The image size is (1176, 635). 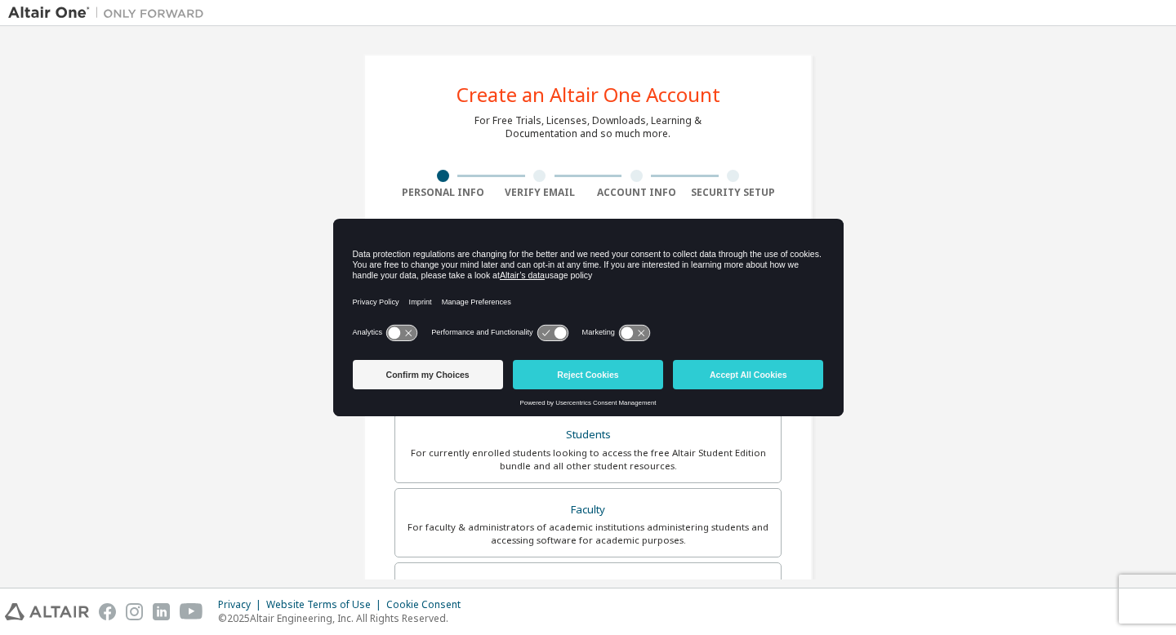 What do you see at coordinates (344, 618) in the screenshot?
I see `p: © 2025 Altair Engineering, Inc. All Rights Reserved.` at bounding box center [344, 618].